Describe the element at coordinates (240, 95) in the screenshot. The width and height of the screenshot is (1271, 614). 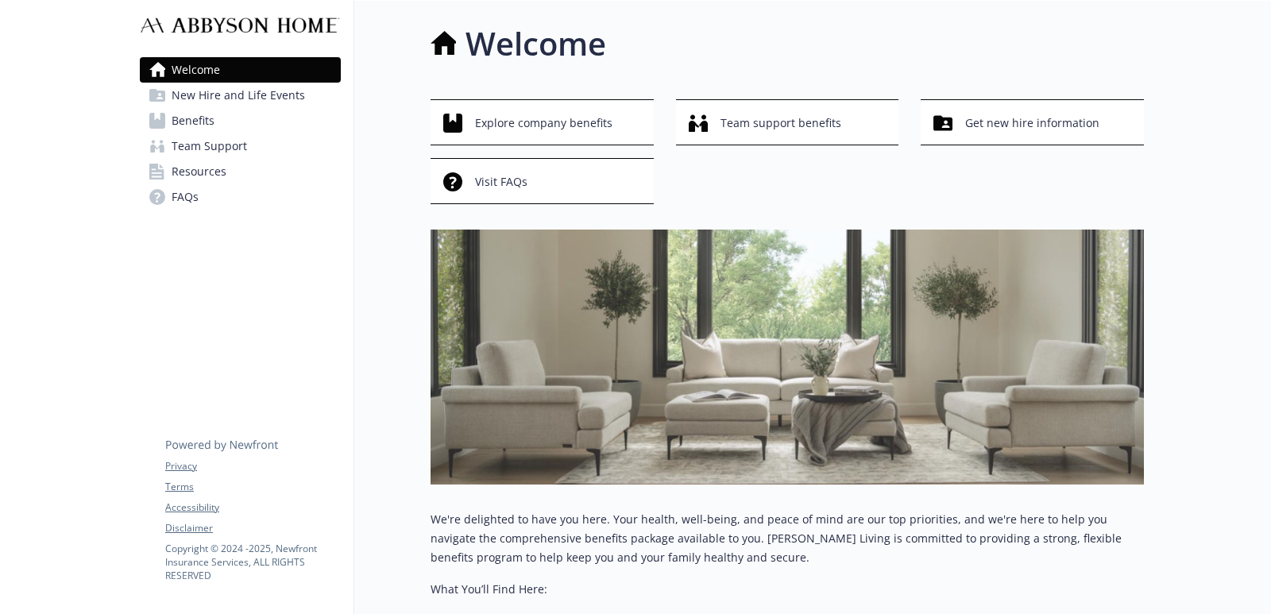
I see `a: New Hire and Life Events` at that location.